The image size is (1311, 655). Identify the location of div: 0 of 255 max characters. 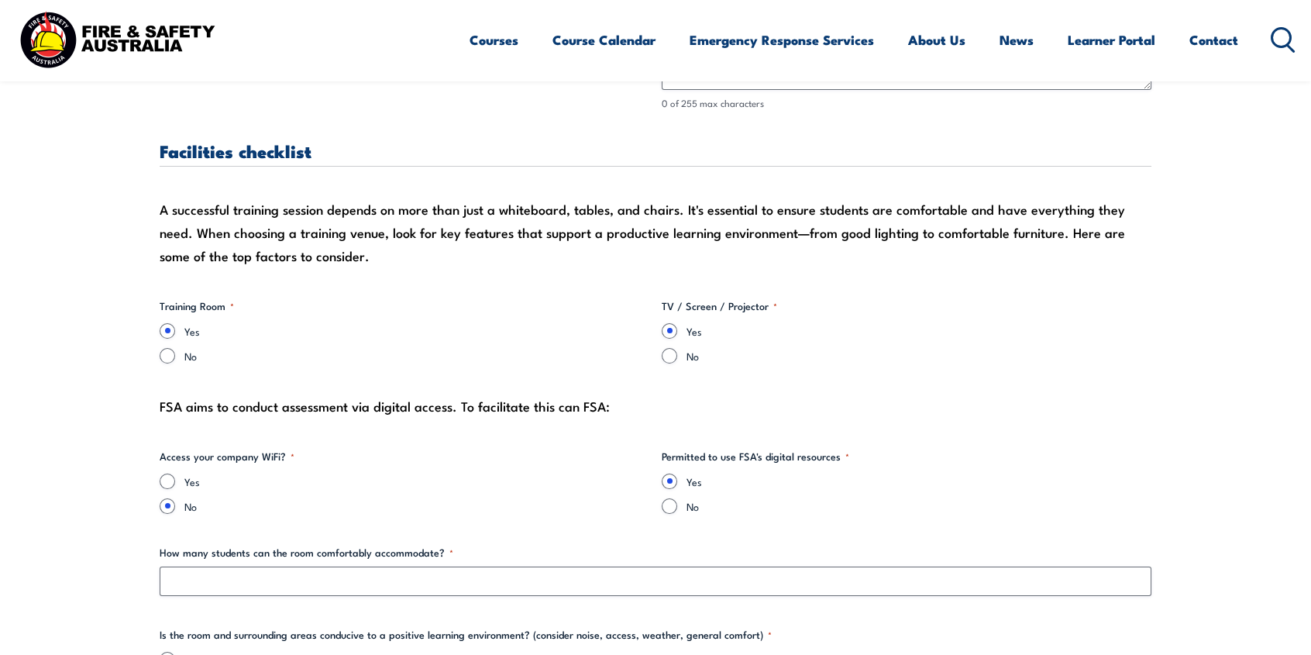
(906, 103).